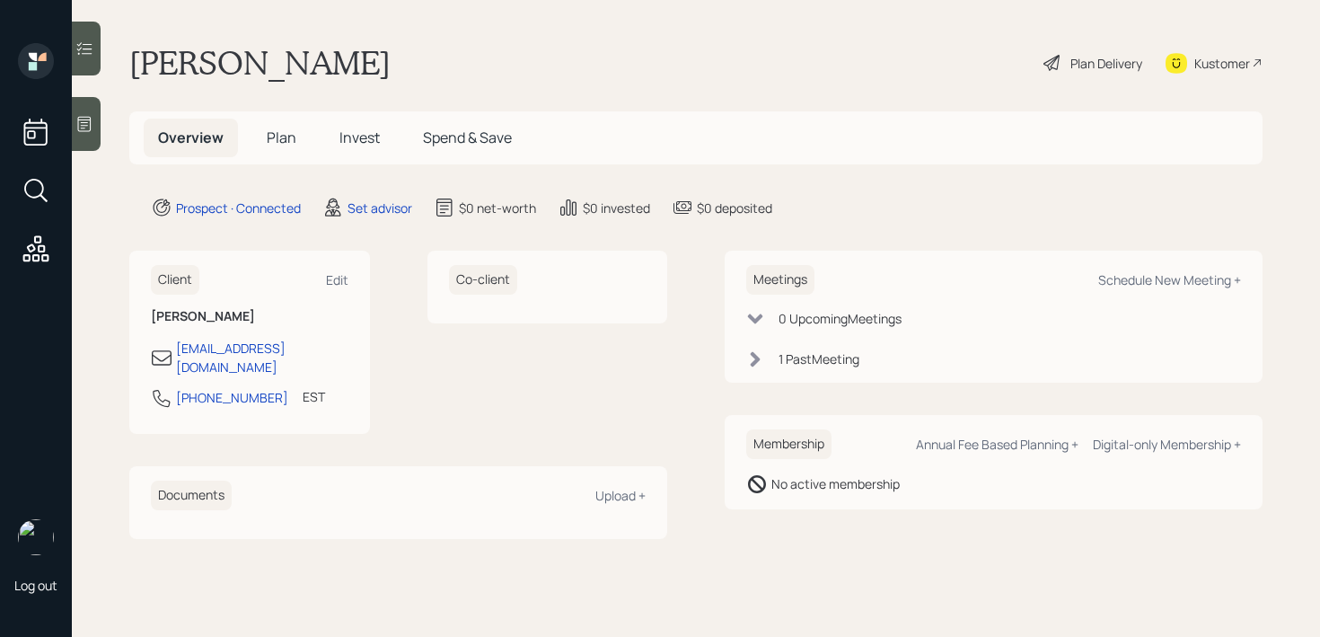  What do you see at coordinates (1169, 279) in the screenshot?
I see `div: Schedule New Meeting +` at bounding box center [1169, 279].